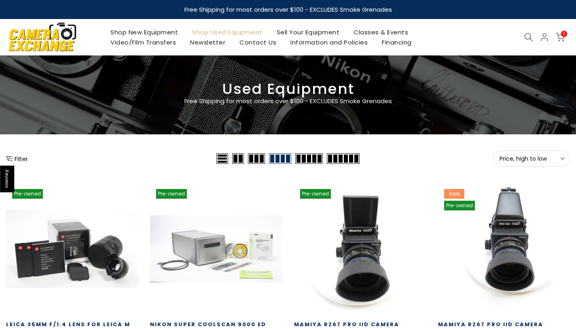 Image resolution: width=576 pixels, height=329 pixels. I want to click on a: 0, so click(560, 37).